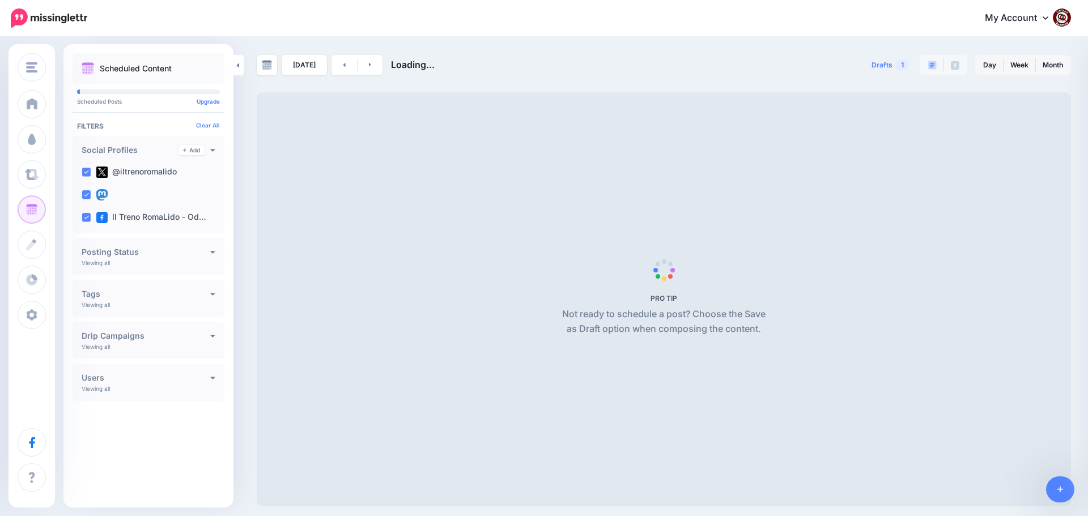 This screenshot has height=516, width=1088. What do you see at coordinates (102, 195) in the screenshot?
I see `img: mastodon-square.png` at bounding box center [102, 195].